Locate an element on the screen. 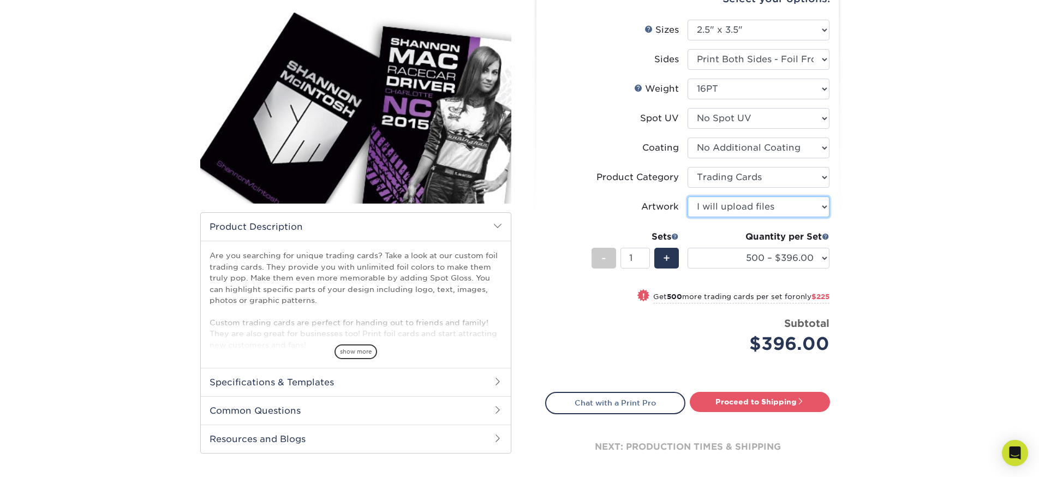  small: Get more trading cards per set for is located at coordinates (741, 298).